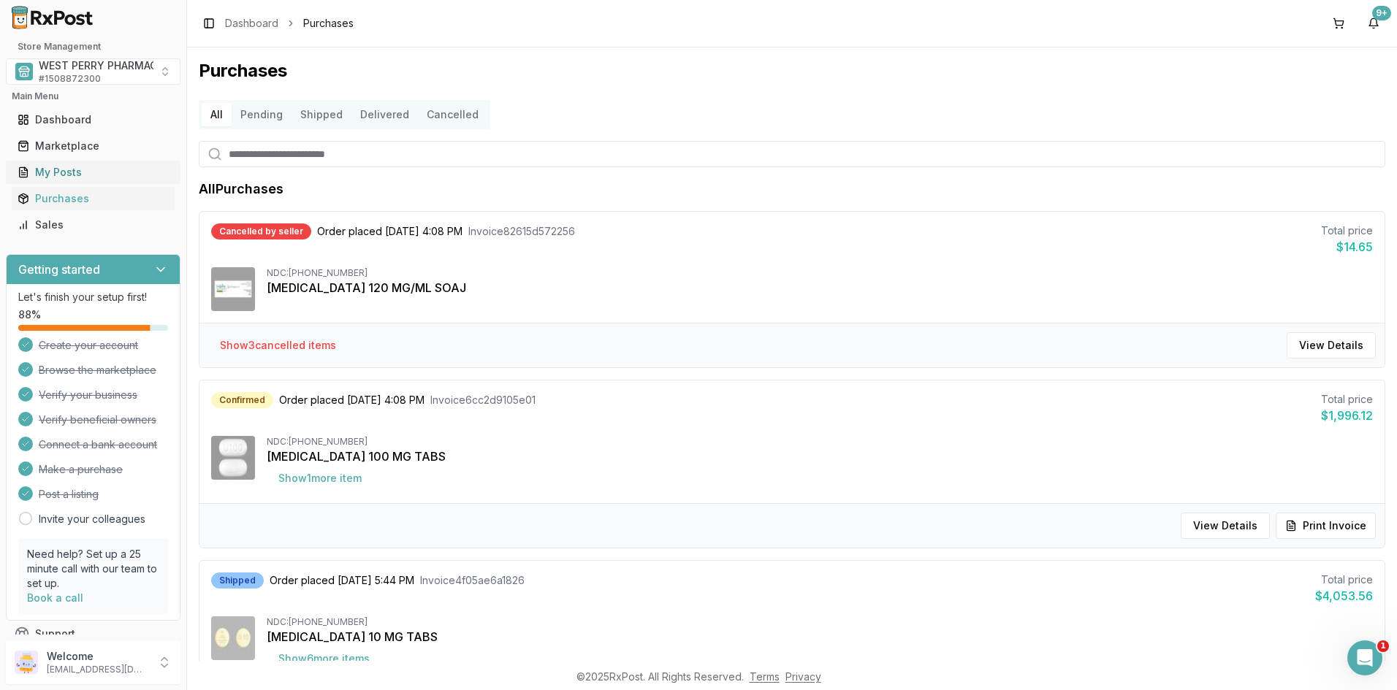 The height and width of the screenshot is (690, 1397). Describe the element at coordinates (97, 420) in the screenshot. I see `span: Verify beneficial owners` at that location.